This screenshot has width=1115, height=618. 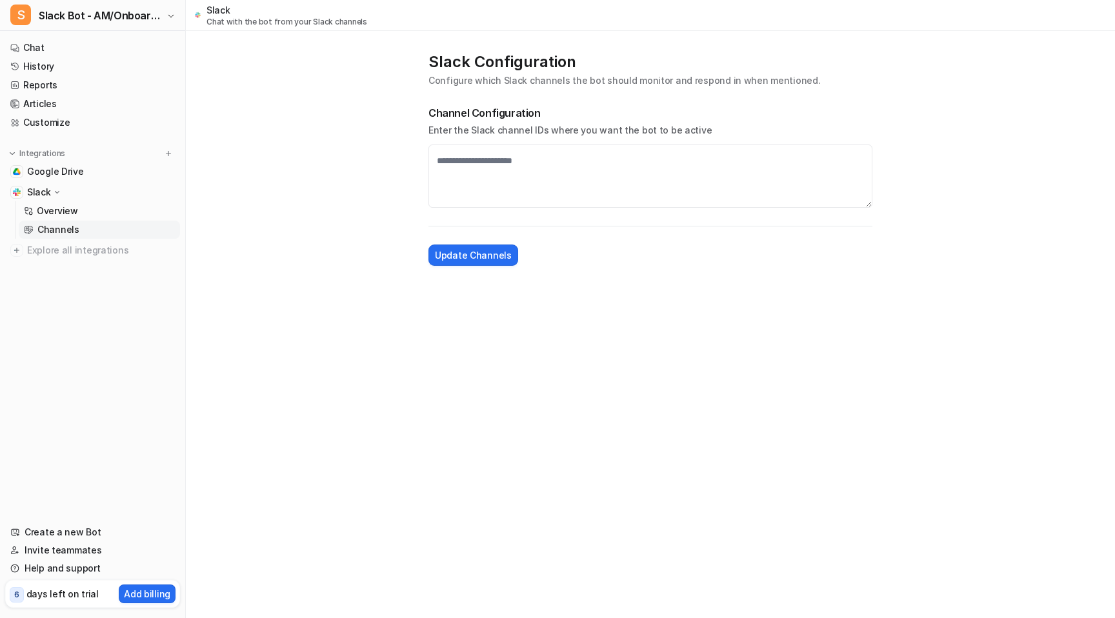 What do you see at coordinates (55, 172) in the screenshot?
I see `span: Google Drive` at bounding box center [55, 172].